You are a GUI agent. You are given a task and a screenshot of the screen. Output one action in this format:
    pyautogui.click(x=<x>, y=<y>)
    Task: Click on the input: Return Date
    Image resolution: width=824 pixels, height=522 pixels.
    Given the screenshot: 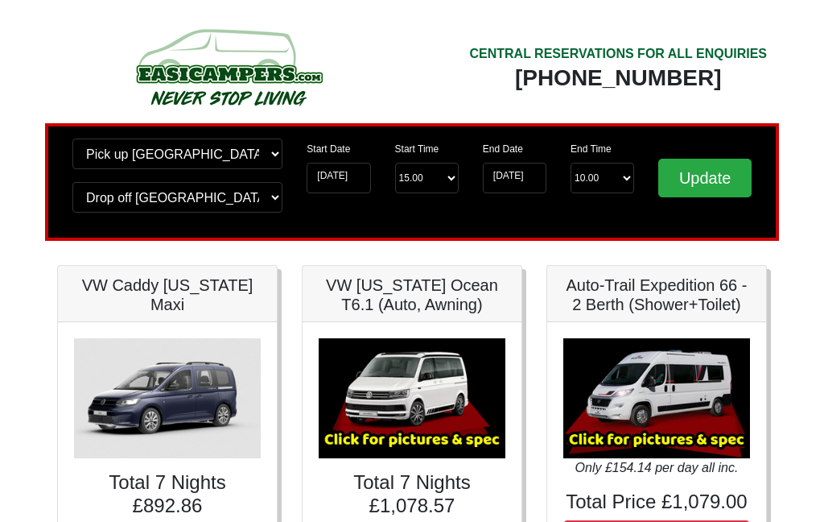 What is the action you would take?
    pyautogui.click(x=514, y=178)
    